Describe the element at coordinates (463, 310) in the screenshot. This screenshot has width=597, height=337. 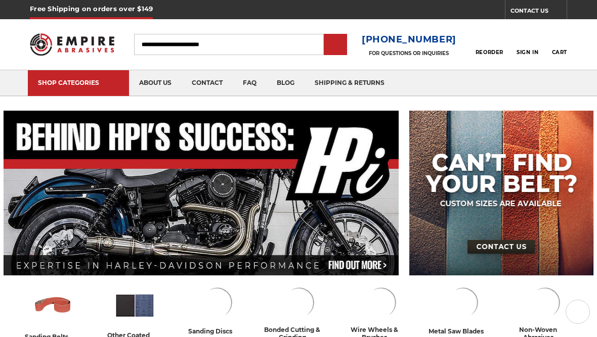
I see `a: metal saw blades` at that location.